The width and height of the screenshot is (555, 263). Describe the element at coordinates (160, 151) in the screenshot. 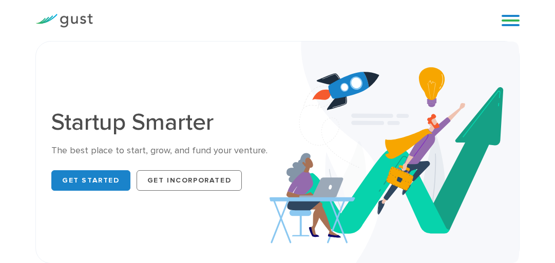

I see `div: The best place to start, grow, and fund your venture.` at that location.